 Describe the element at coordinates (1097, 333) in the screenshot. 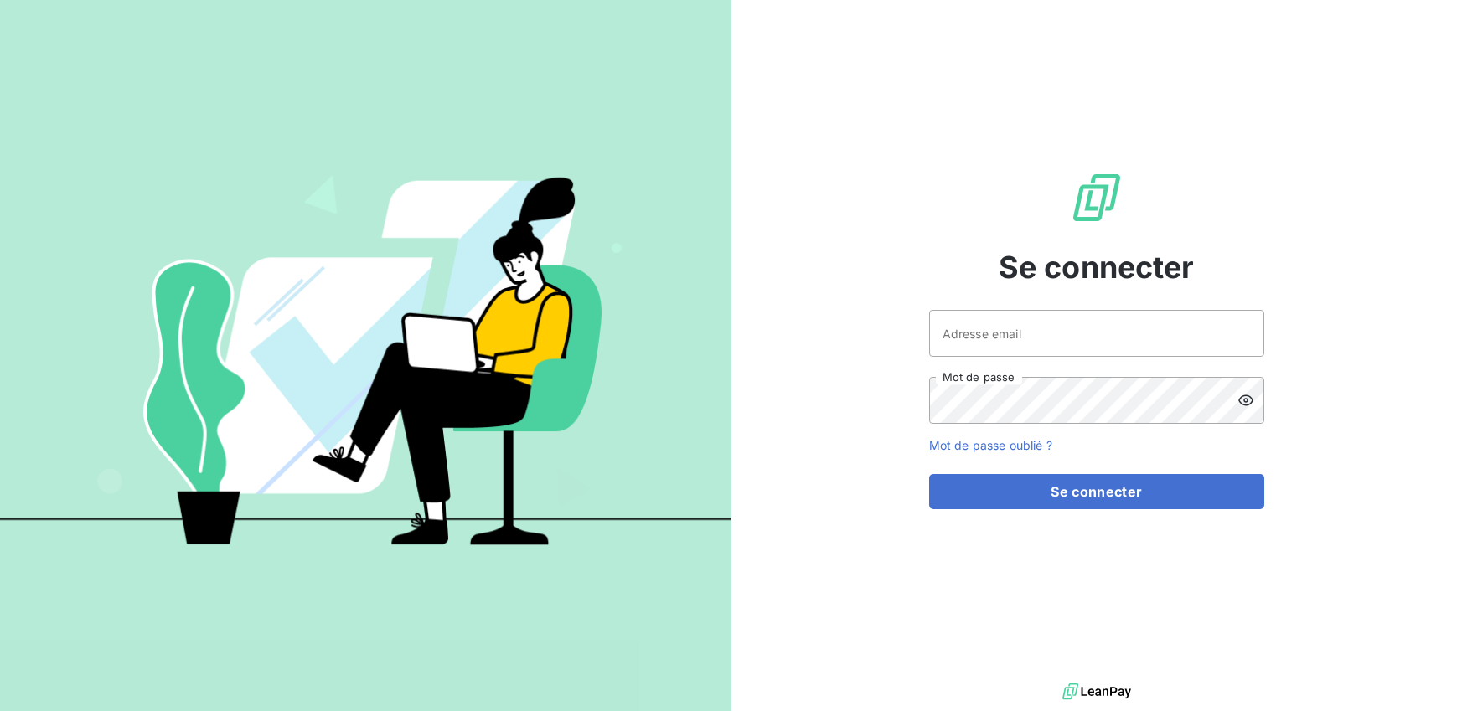

I see `input: placeholder` at that location.